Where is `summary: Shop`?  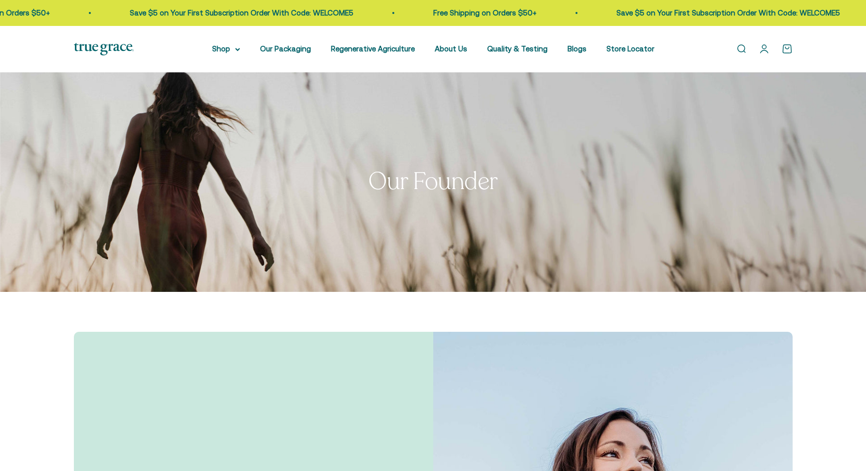
summary: Shop is located at coordinates (226, 49).